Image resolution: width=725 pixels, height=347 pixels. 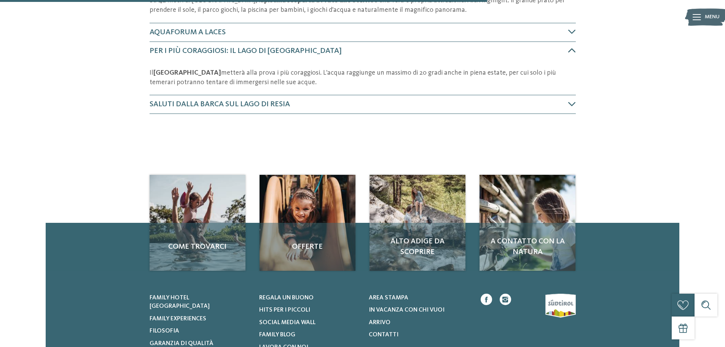 What do you see at coordinates (277, 334) in the screenshot?
I see `span: Family Blog` at bounding box center [277, 334].